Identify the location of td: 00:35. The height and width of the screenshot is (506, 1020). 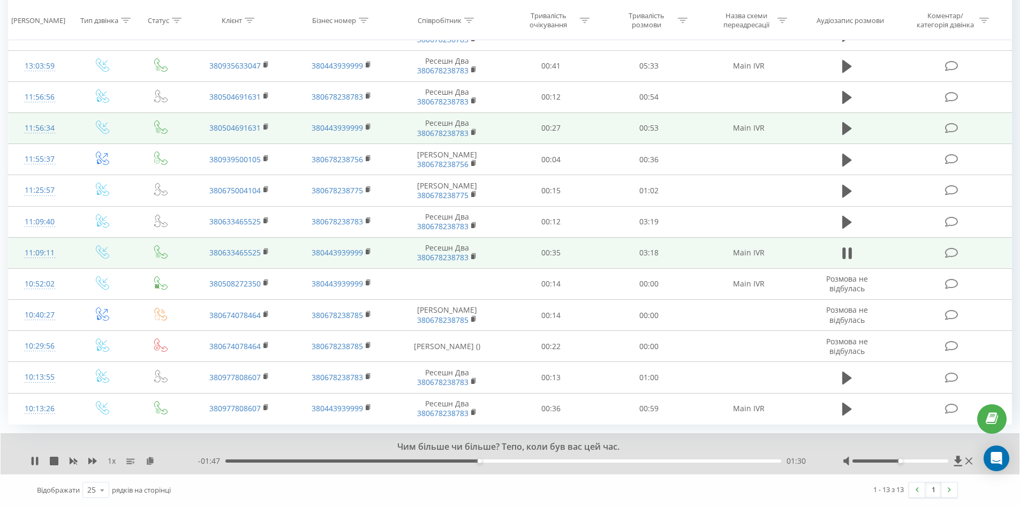
(551, 253).